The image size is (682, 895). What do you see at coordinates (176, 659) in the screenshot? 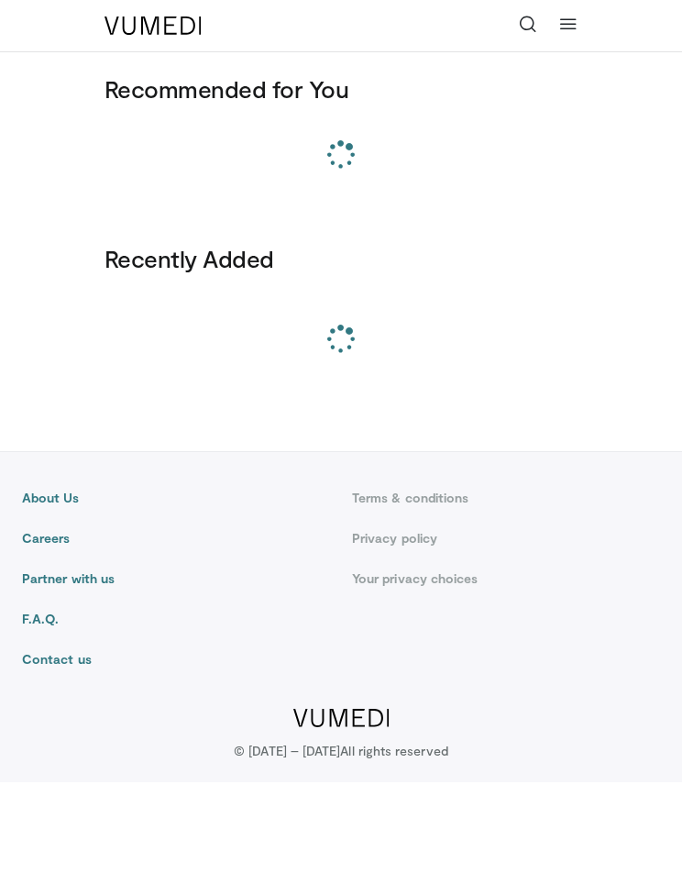
I see `a: Contact us` at bounding box center [176, 659].